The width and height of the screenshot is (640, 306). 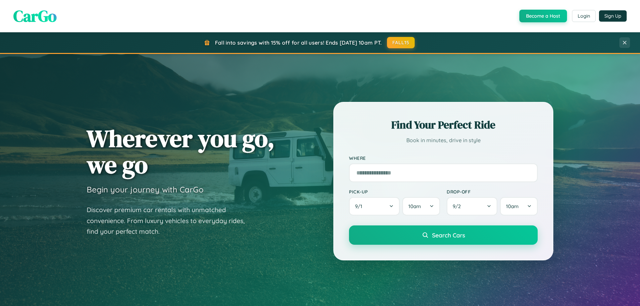 What do you see at coordinates (613, 16) in the screenshot?
I see `button: Sign Up` at bounding box center [613, 16].